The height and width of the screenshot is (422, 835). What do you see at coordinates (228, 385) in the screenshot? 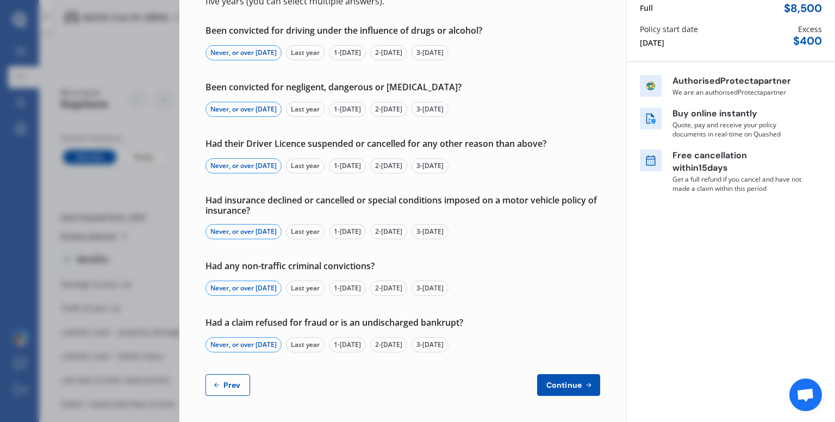
I see `button: Prev` at bounding box center [228, 385].